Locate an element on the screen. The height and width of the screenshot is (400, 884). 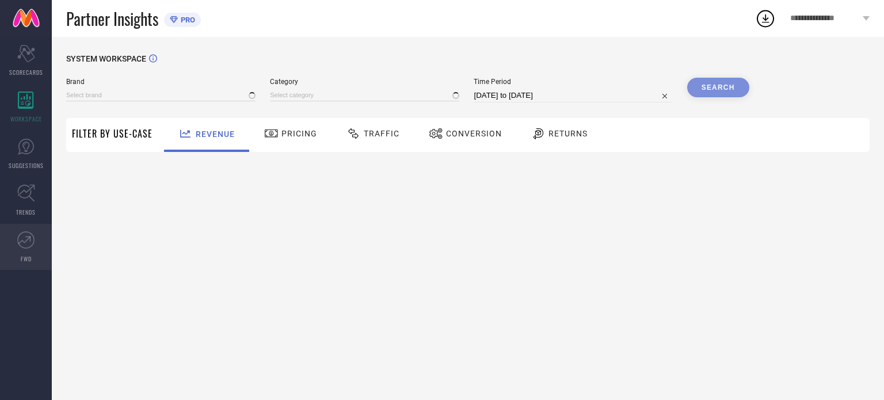
span: Category is located at coordinates (364, 82).